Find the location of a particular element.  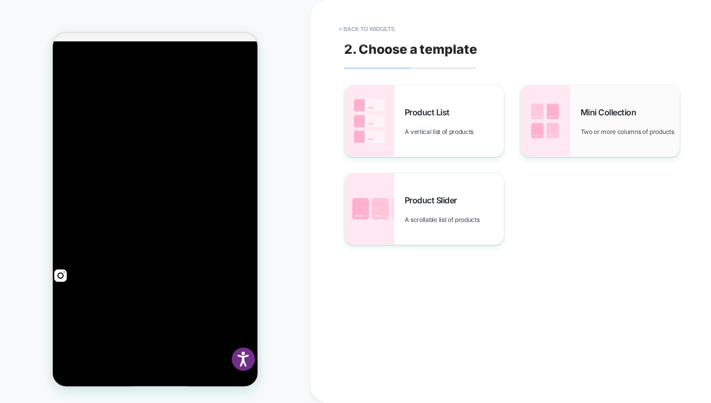

span: Product List is located at coordinates (430, 112).